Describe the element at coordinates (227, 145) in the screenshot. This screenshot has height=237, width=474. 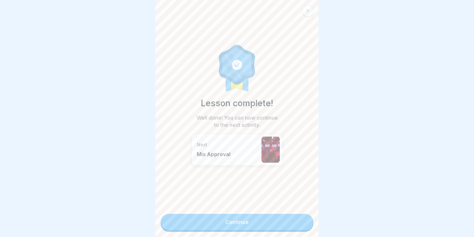
I see `p: Next` at that location.